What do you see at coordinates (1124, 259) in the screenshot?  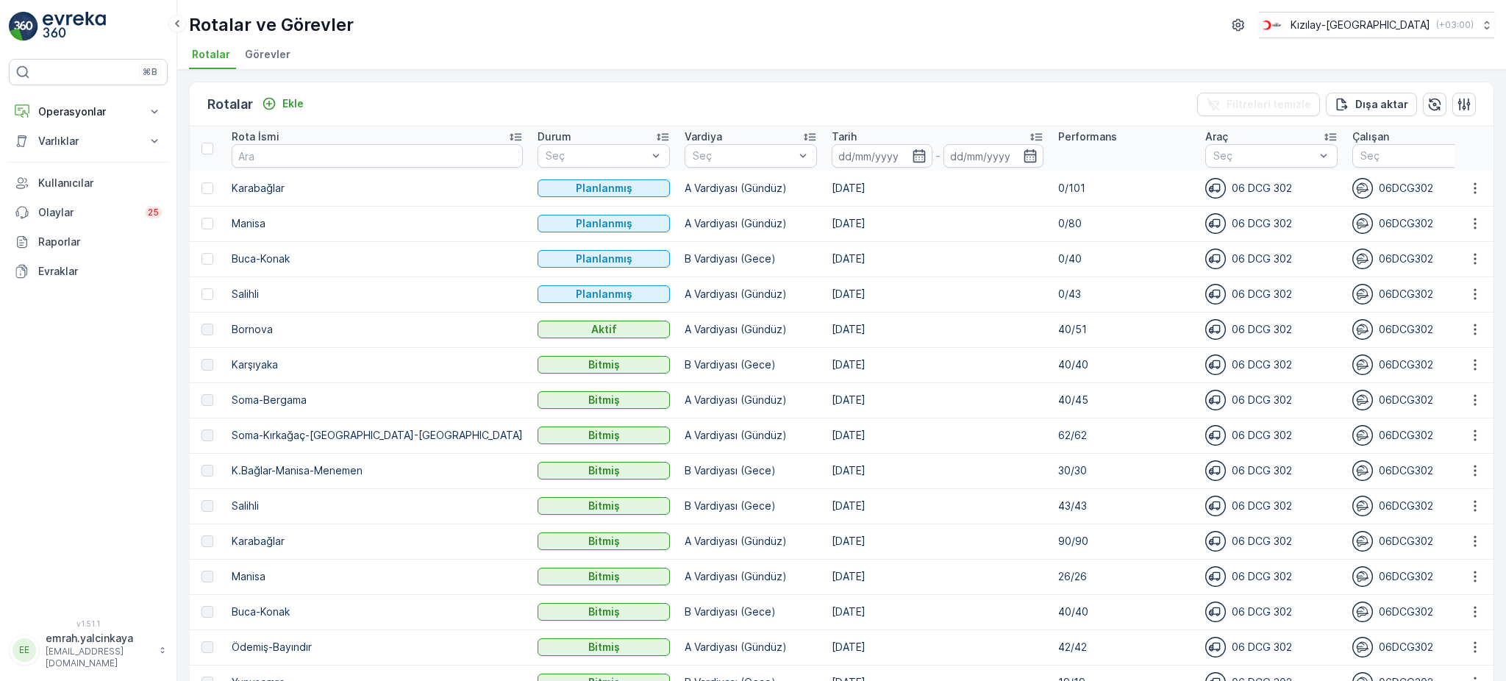 I see `p: 0/40` at bounding box center [1124, 259].